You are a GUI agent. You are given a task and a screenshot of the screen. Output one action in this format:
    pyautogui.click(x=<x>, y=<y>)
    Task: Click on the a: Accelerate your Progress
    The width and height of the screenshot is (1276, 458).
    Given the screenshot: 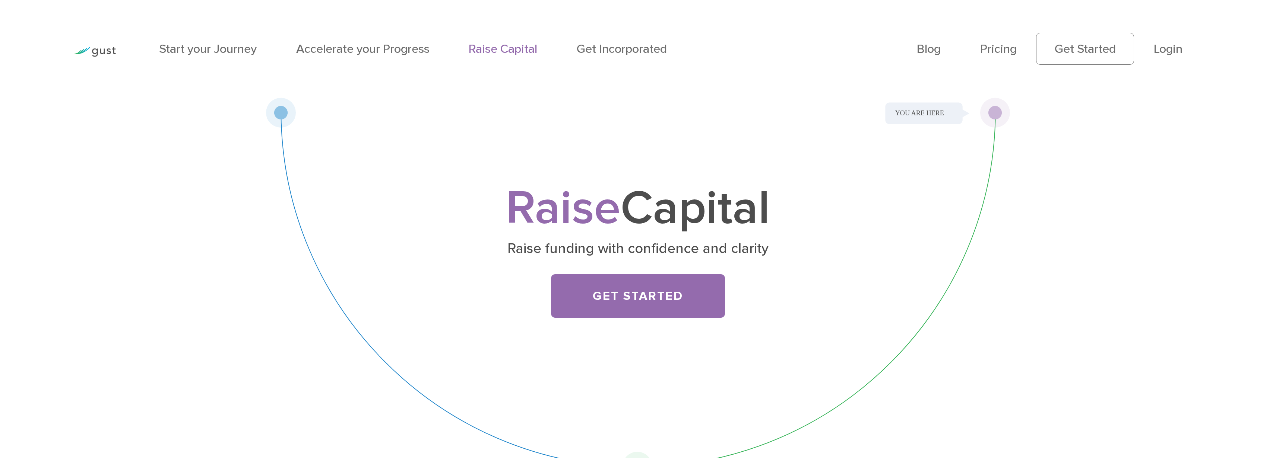 What is the action you would take?
    pyautogui.click(x=363, y=49)
    